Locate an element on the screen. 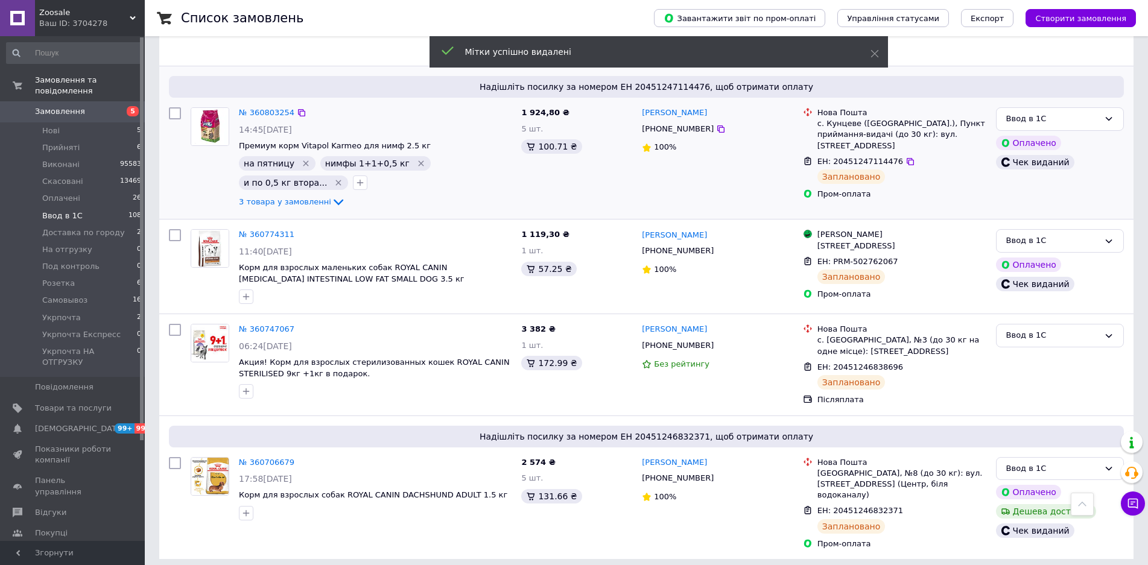 The image size is (1148, 565). button: Завантажити звіт по пром-оплаті is located at coordinates (739, 18).